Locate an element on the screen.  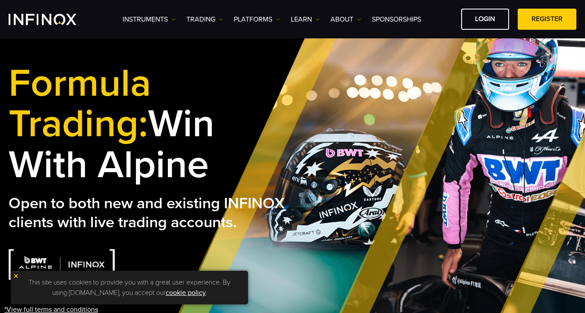
a: TRADING is located at coordinates (205, 19).